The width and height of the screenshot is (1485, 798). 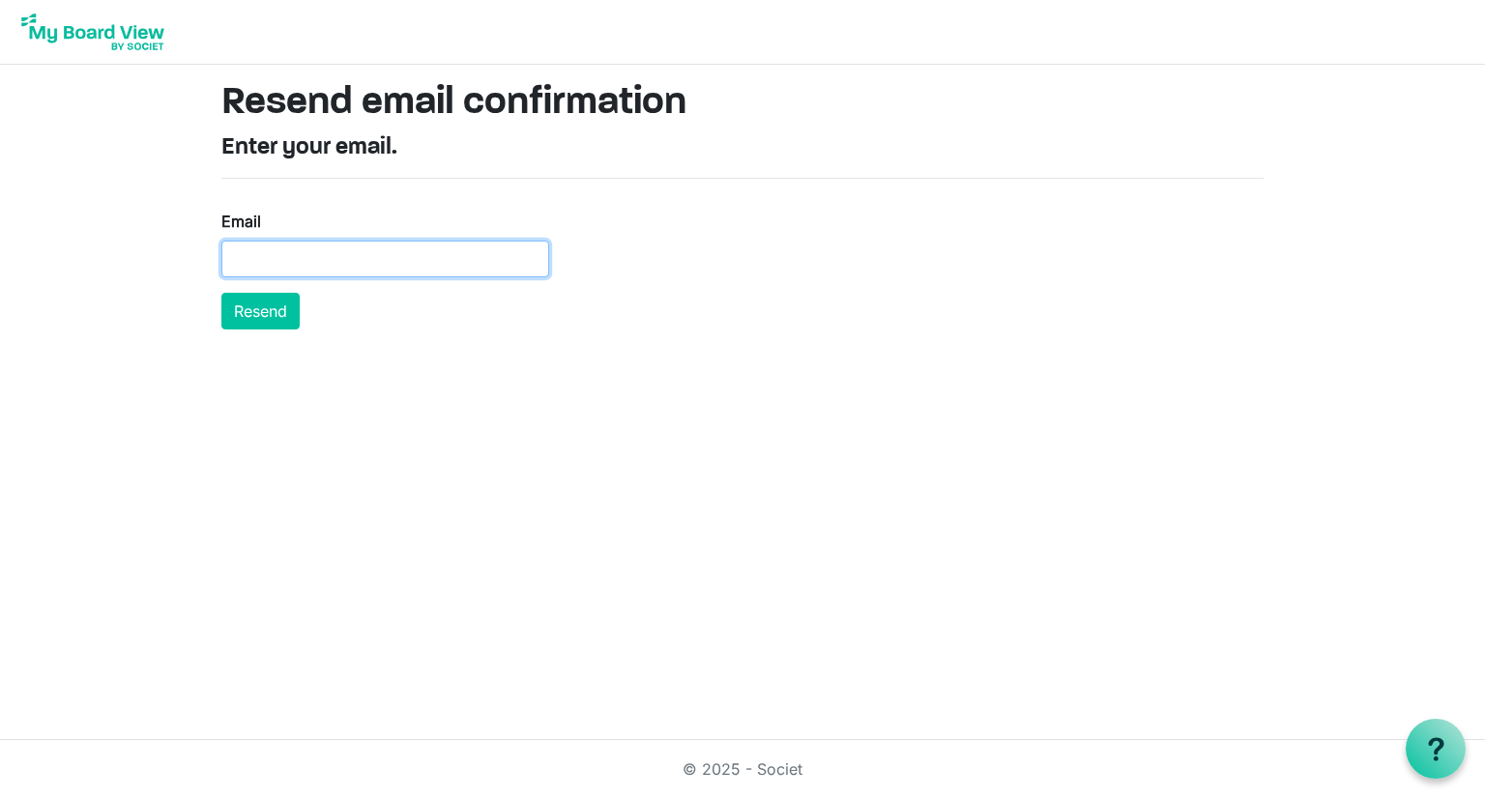 I want to click on h1: Resend email confirmation, so click(x=742, y=103).